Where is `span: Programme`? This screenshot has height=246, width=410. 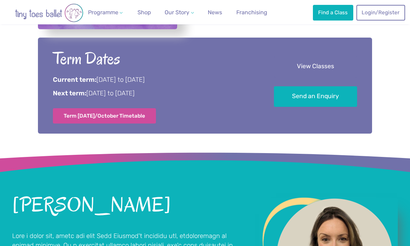
span: Programme is located at coordinates (103, 12).